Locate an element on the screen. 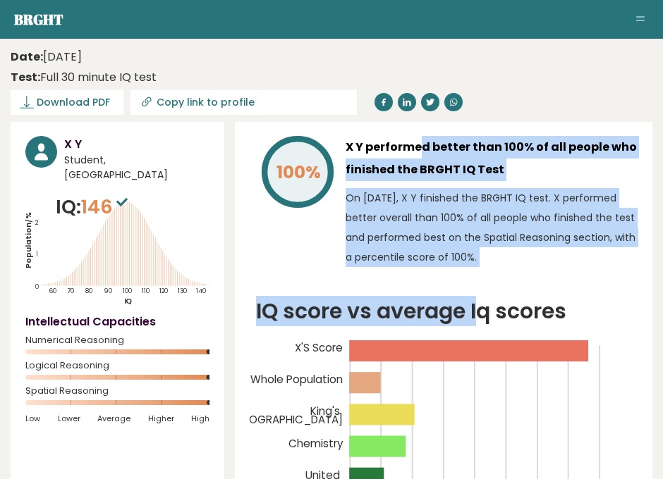 The height and width of the screenshot is (479, 663). span: Lower is located at coordinates (69, 419).